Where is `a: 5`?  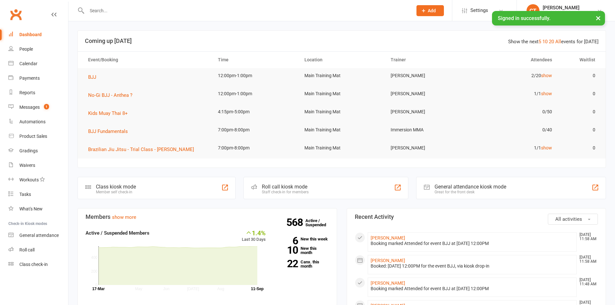 a: 5 is located at coordinates (540, 42).